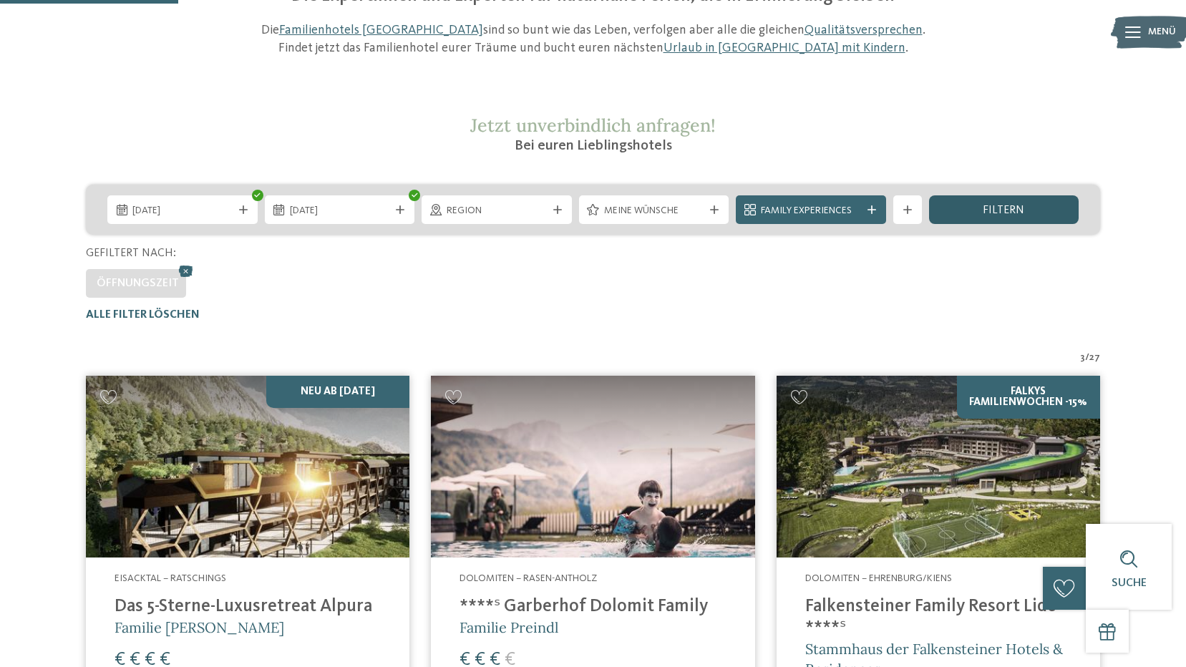 The image size is (1186, 667). Describe the element at coordinates (654, 211) in the screenshot. I see `span: Meine Wünsche` at that location.